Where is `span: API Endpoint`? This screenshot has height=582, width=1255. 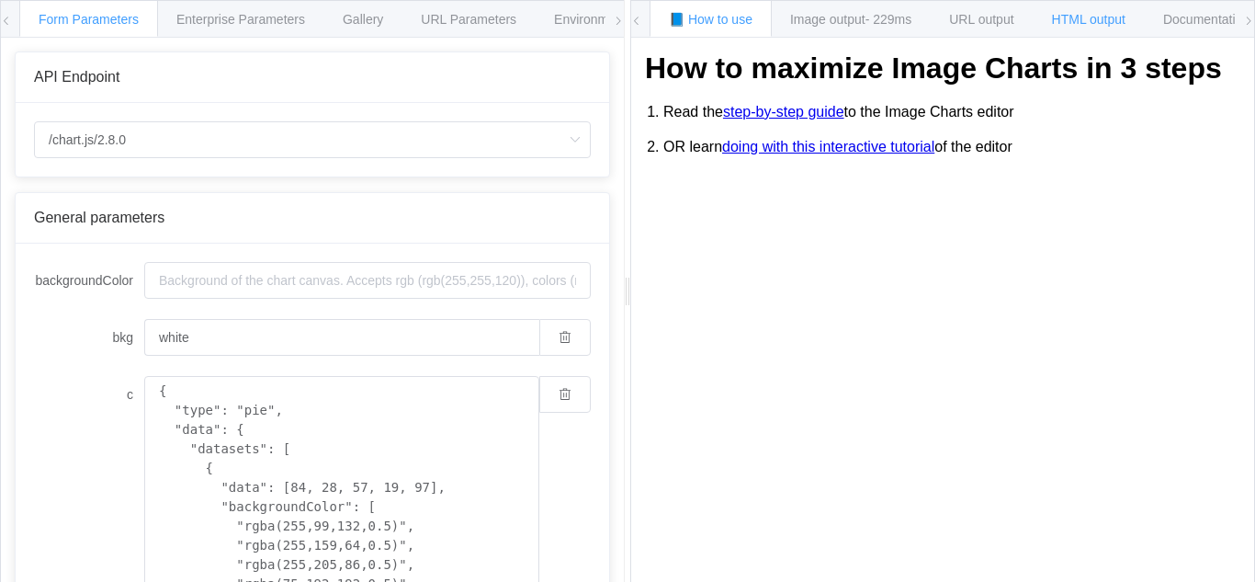 span: API Endpoint is located at coordinates (76, 76).